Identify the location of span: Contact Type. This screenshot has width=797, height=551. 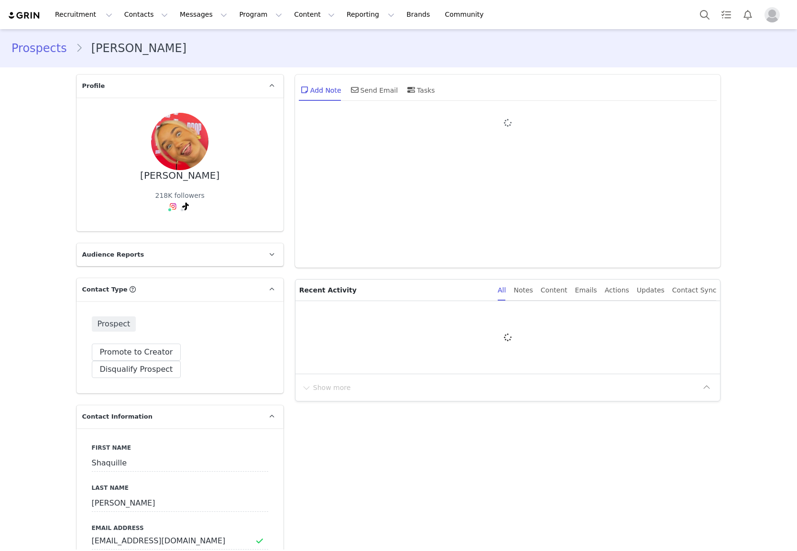
(105, 290).